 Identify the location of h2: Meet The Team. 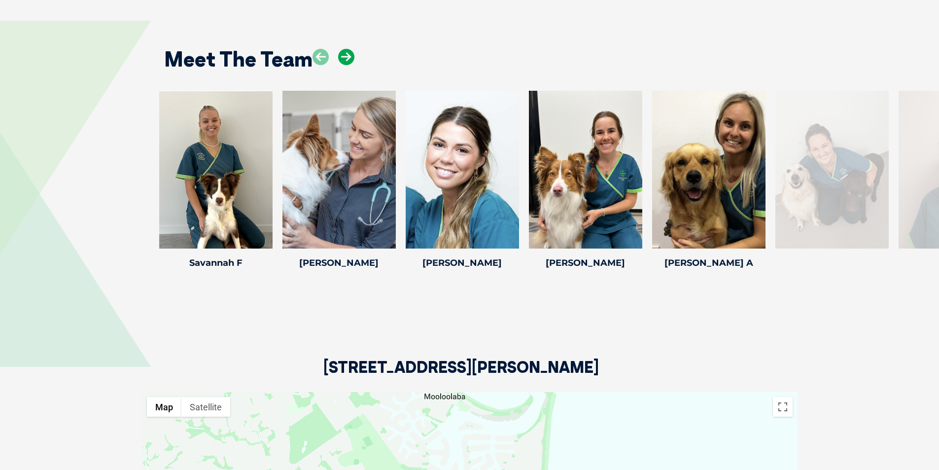
(238, 59).